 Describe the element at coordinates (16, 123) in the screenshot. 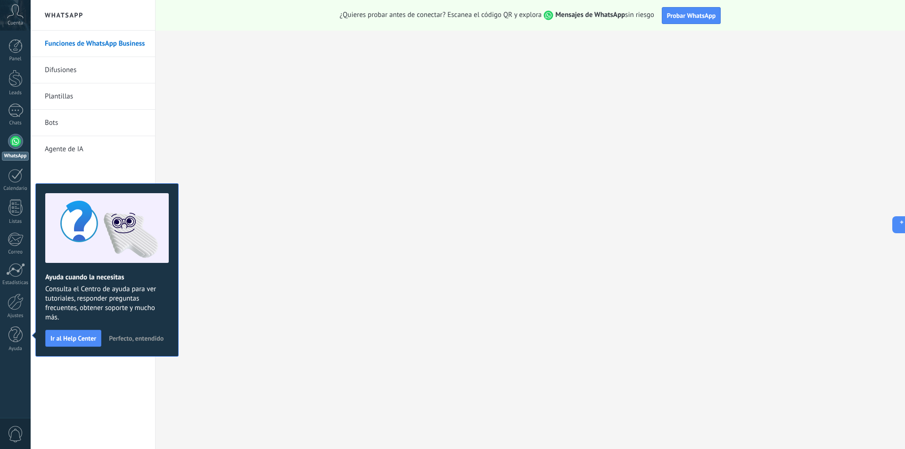

I see `div: Chats` at that location.